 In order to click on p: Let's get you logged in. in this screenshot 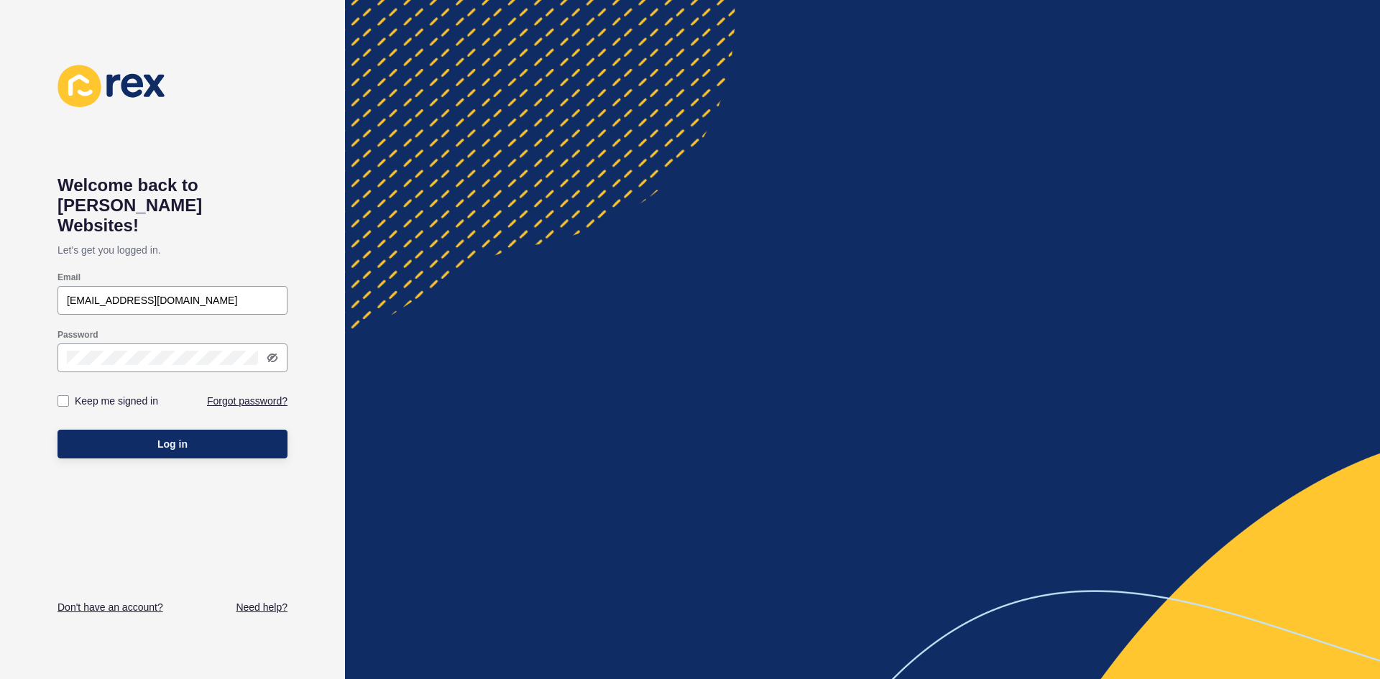, I will do `click(172, 250)`.